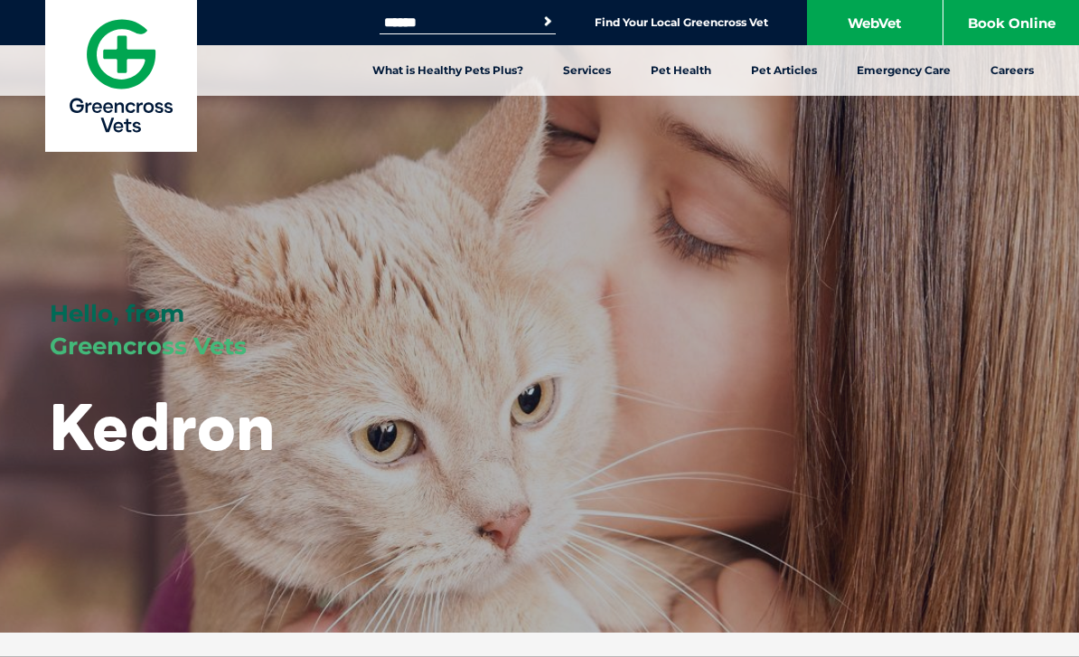 The image size is (1079, 657). I want to click on span: Greencross Vets, so click(148, 346).